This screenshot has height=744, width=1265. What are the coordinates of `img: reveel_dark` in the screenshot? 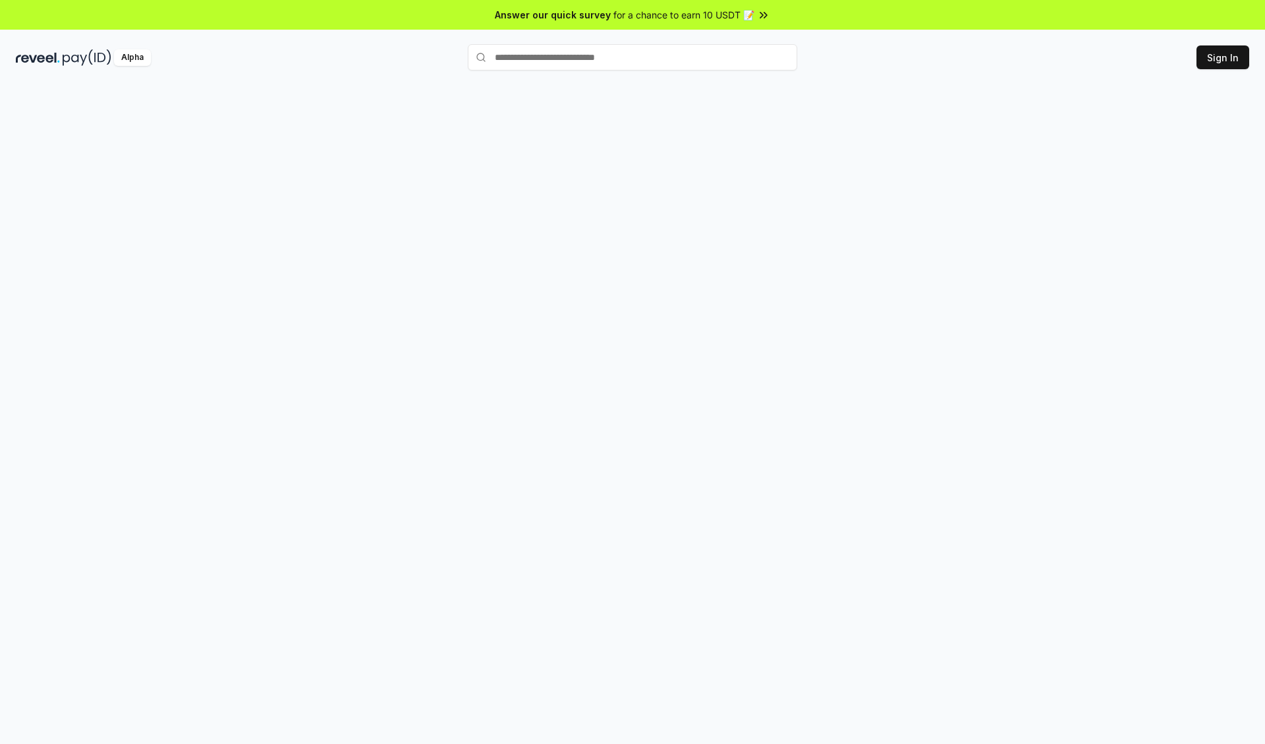 It's located at (38, 57).